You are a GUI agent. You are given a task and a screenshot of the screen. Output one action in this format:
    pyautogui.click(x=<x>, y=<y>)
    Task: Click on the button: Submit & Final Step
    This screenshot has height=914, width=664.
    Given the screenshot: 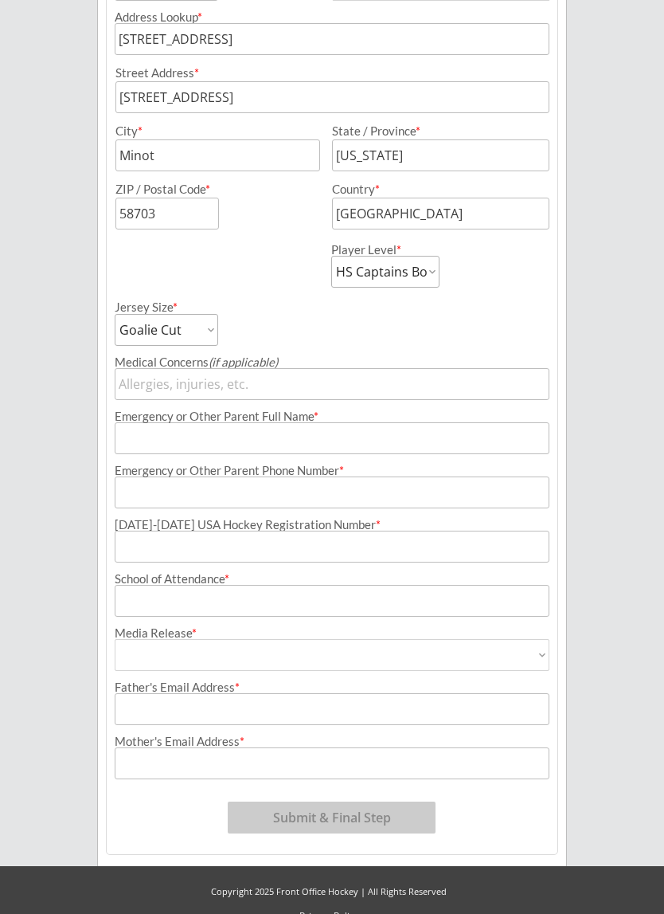 What is the action you would take?
    pyautogui.click(x=331, y=817)
    